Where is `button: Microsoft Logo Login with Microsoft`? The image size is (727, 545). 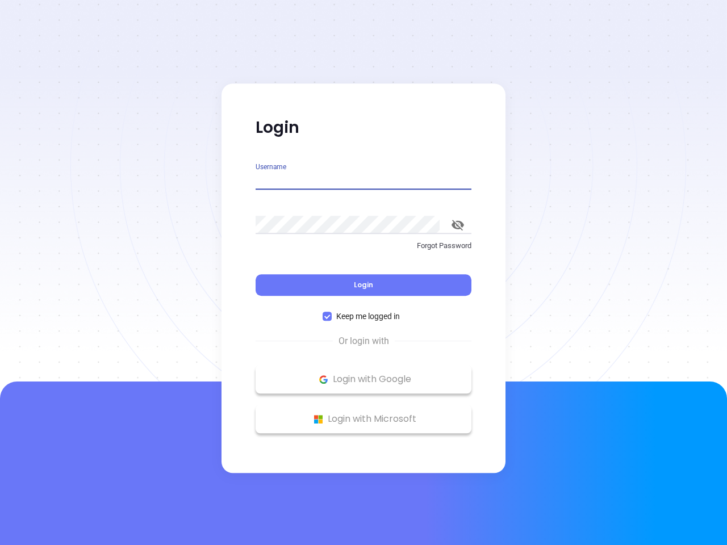 button: Microsoft Logo Login with Microsoft is located at coordinates (363, 419).